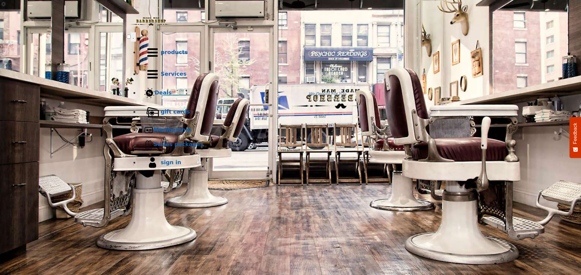 Image resolution: width=581 pixels, height=275 pixels. Describe the element at coordinates (575, 138) in the screenshot. I see `button: Feedback - Show survey` at that location.